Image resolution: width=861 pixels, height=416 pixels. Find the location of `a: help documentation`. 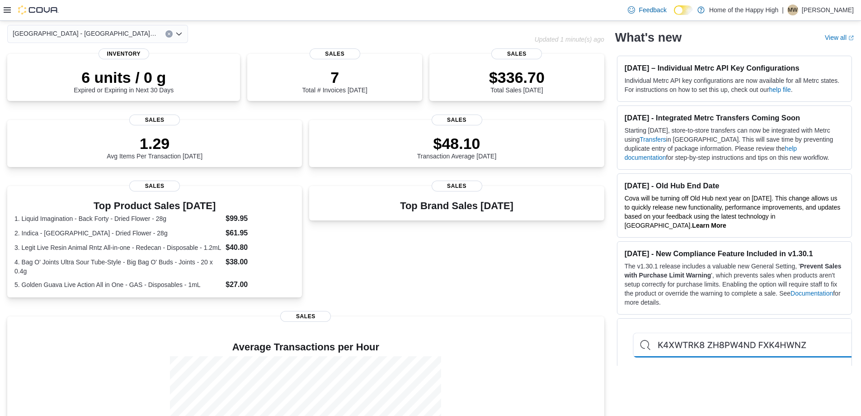

a: help documentation is located at coordinates (711, 153).